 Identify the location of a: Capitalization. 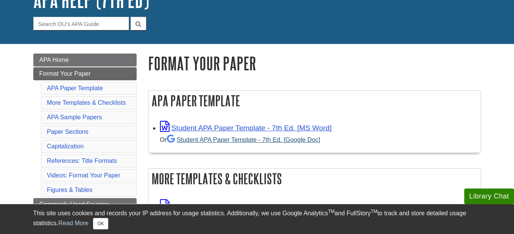
(65, 146).